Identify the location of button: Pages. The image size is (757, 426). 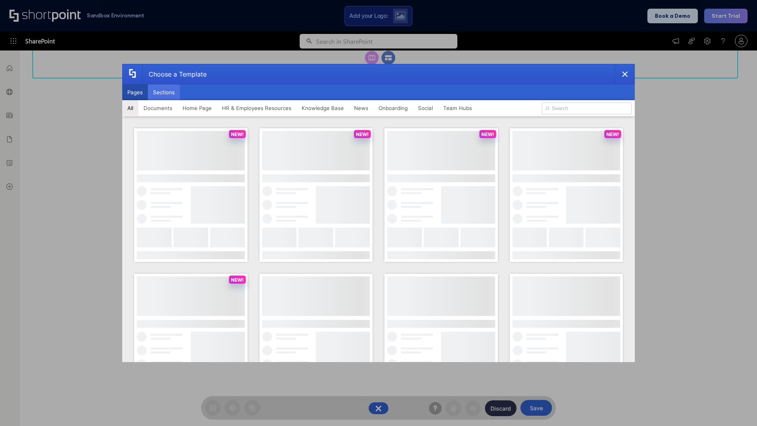
(135, 92).